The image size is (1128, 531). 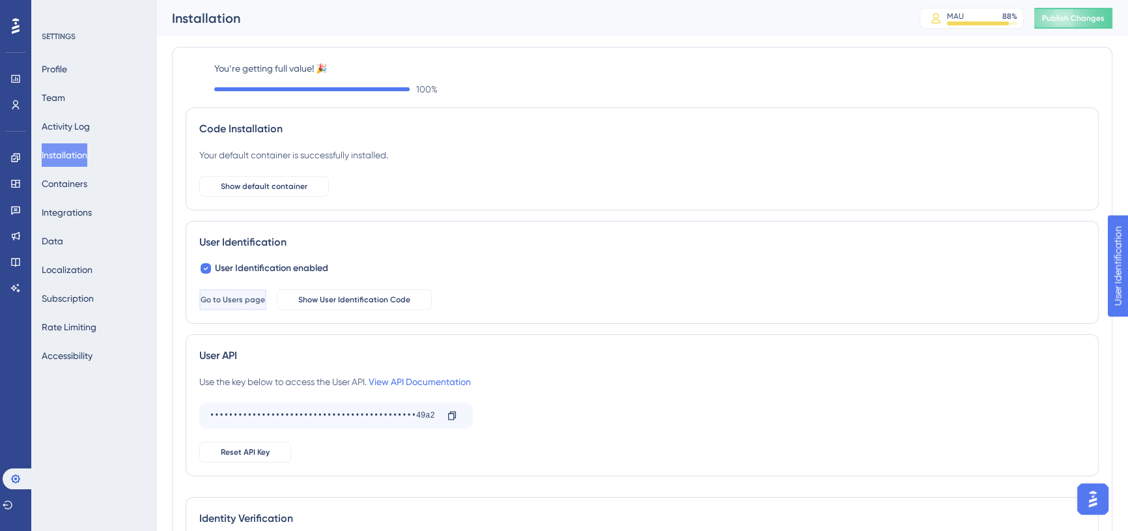 What do you see at coordinates (68, 298) in the screenshot?
I see `button: Subscription` at bounding box center [68, 298].